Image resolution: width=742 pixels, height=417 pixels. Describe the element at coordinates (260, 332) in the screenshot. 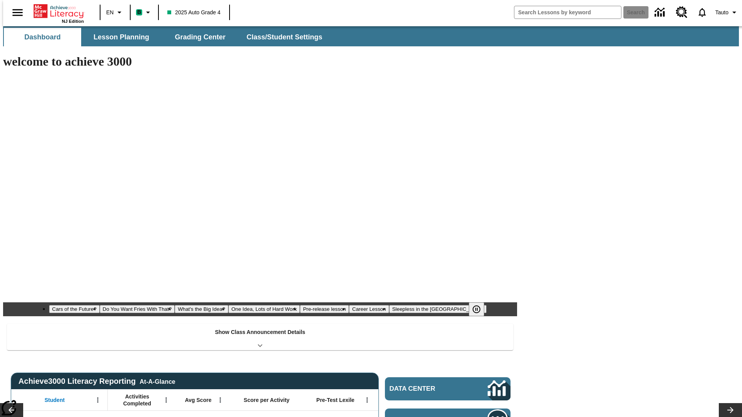

I see `p: Show Class Announcement Details` at that location.